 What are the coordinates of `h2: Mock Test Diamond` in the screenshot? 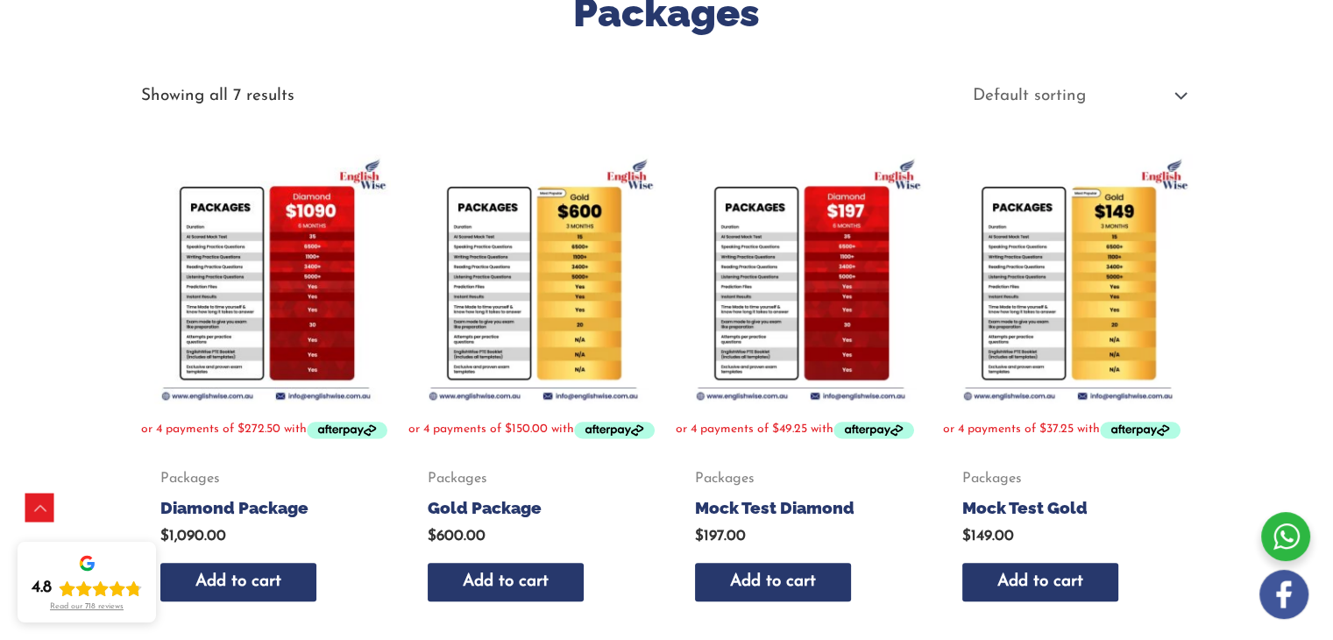 It's located at (799, 507).